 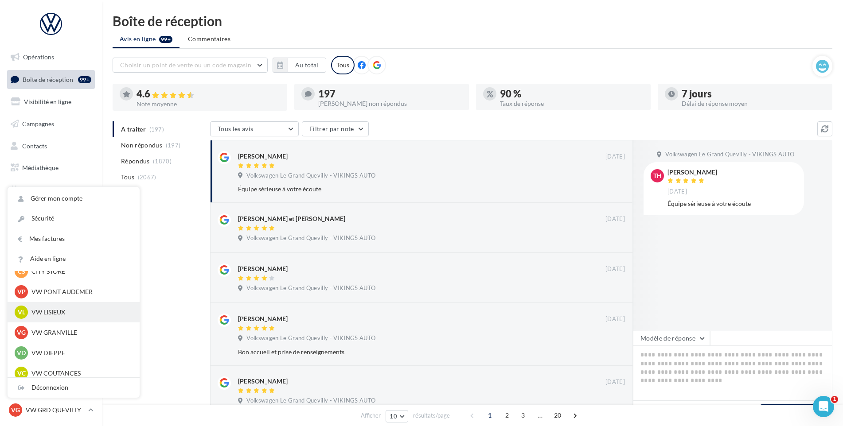 What do you see at coordinates (186, 65) in the screenshot?
I see `span: Choisir un point de vente ou un code magasin` at bounding box center [186, 65].